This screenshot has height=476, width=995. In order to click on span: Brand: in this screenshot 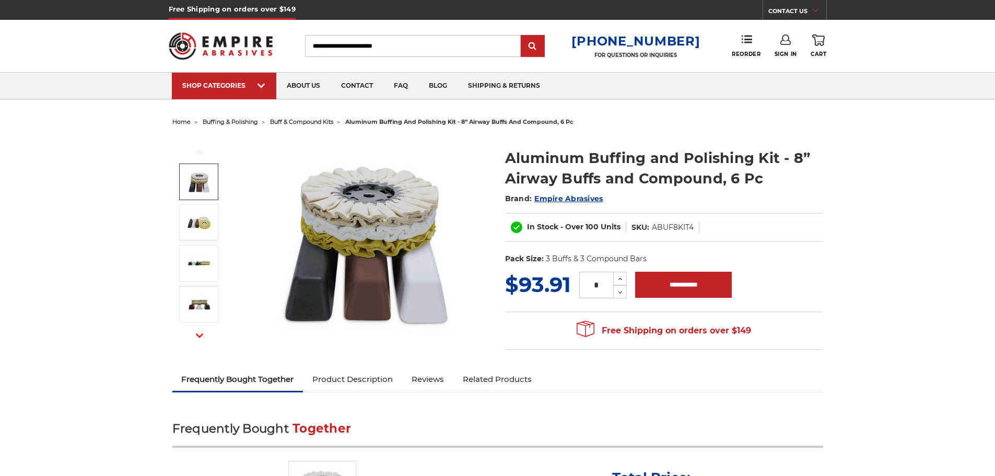, I will do `click(519, 199)`.